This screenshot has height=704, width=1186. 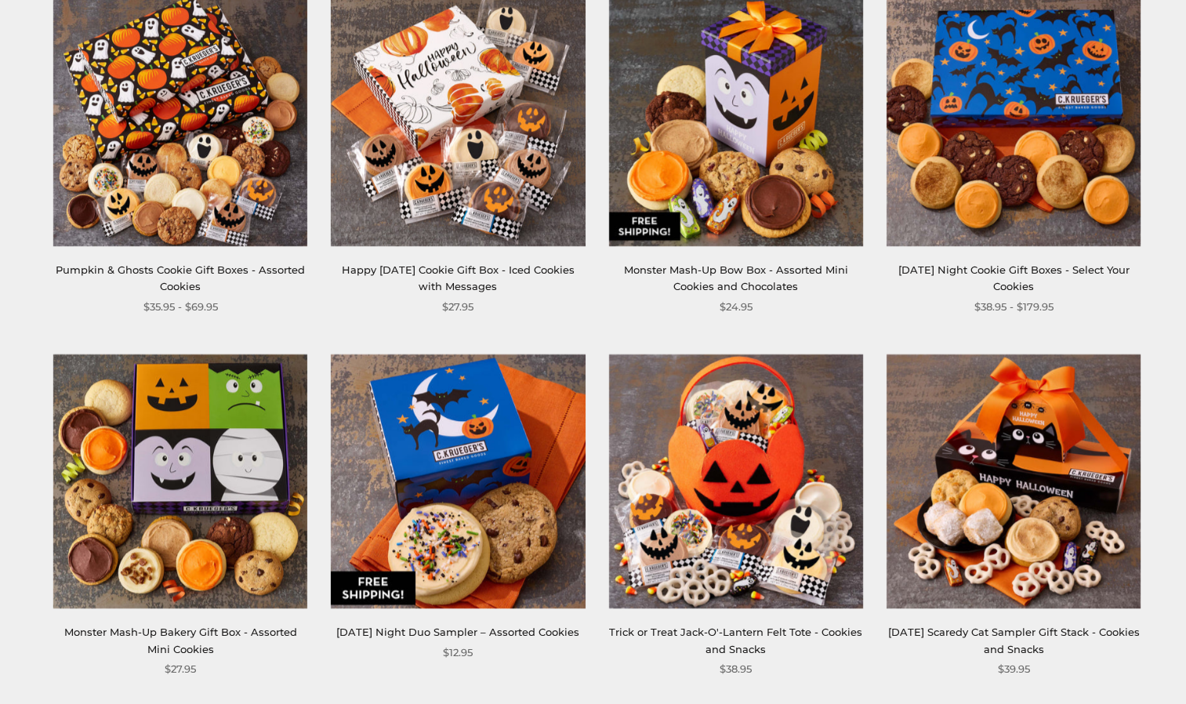 I want to click on a: Monster Mash-Up Bow Box - Assorted Mini Cookies and Chocolates, so click(x=736, y=277).